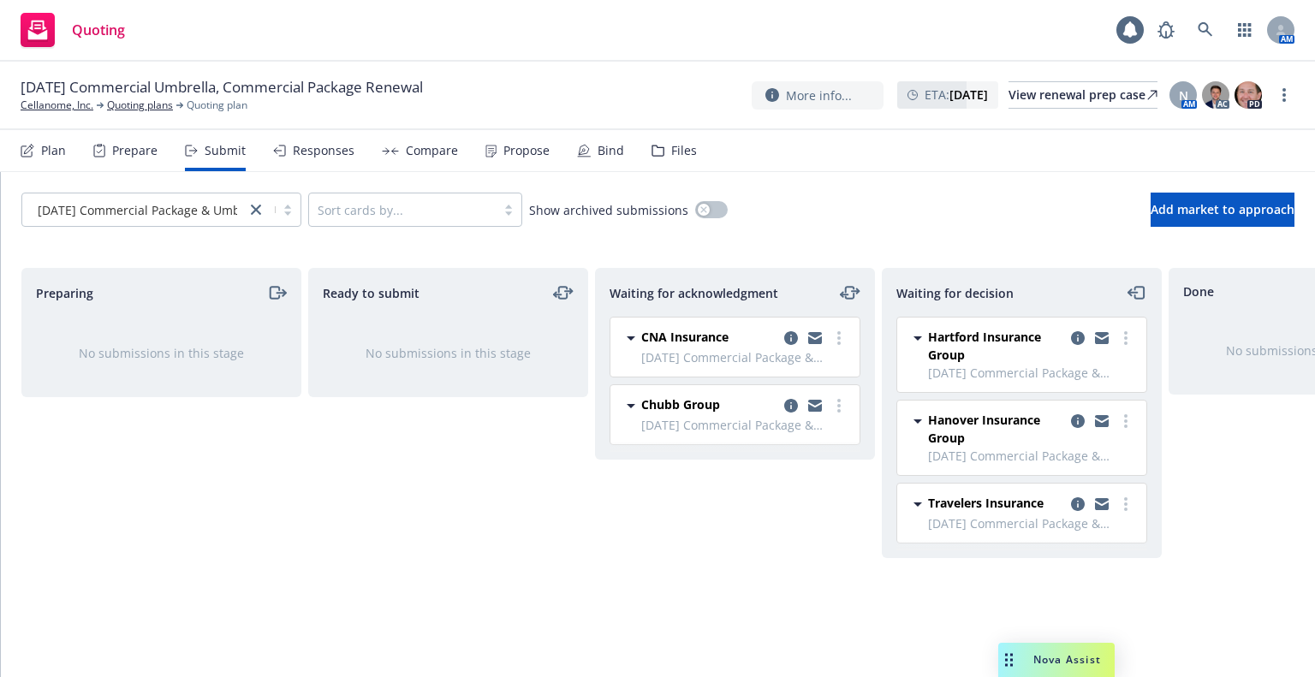  I want to click on span: Travelers Insurance, so click(985, 502).